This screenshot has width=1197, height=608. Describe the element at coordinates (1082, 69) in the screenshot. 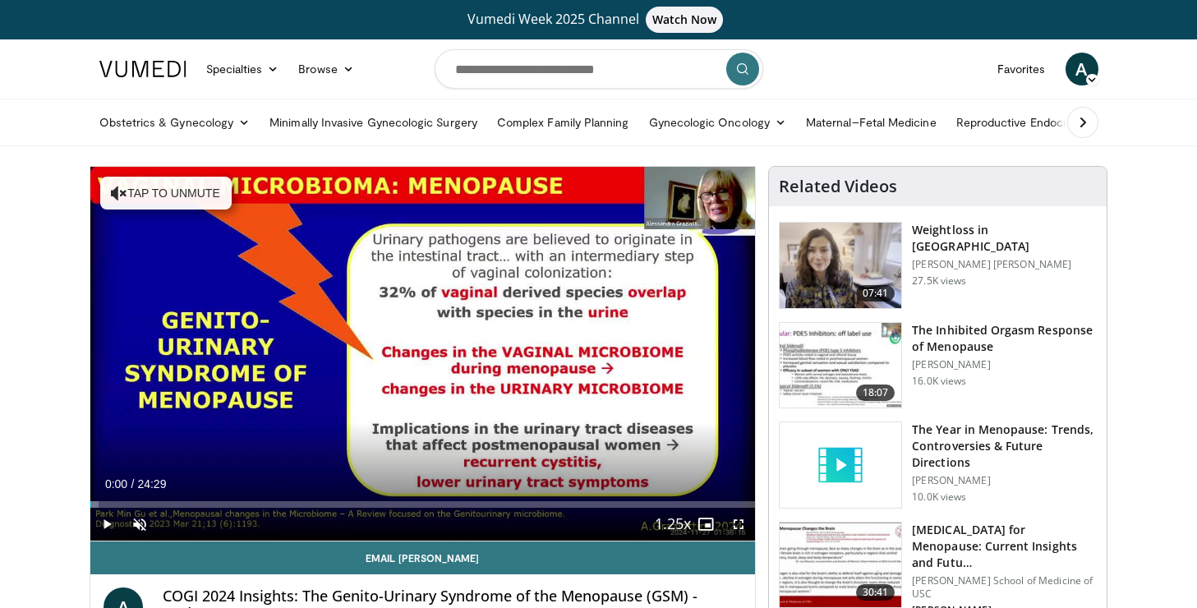

I see `a: A` at that location.